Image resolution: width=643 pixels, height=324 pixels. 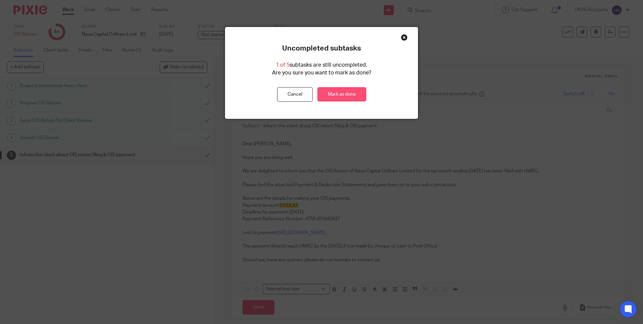 I want to click on a: Mark as done, so click(x=342, y=94).